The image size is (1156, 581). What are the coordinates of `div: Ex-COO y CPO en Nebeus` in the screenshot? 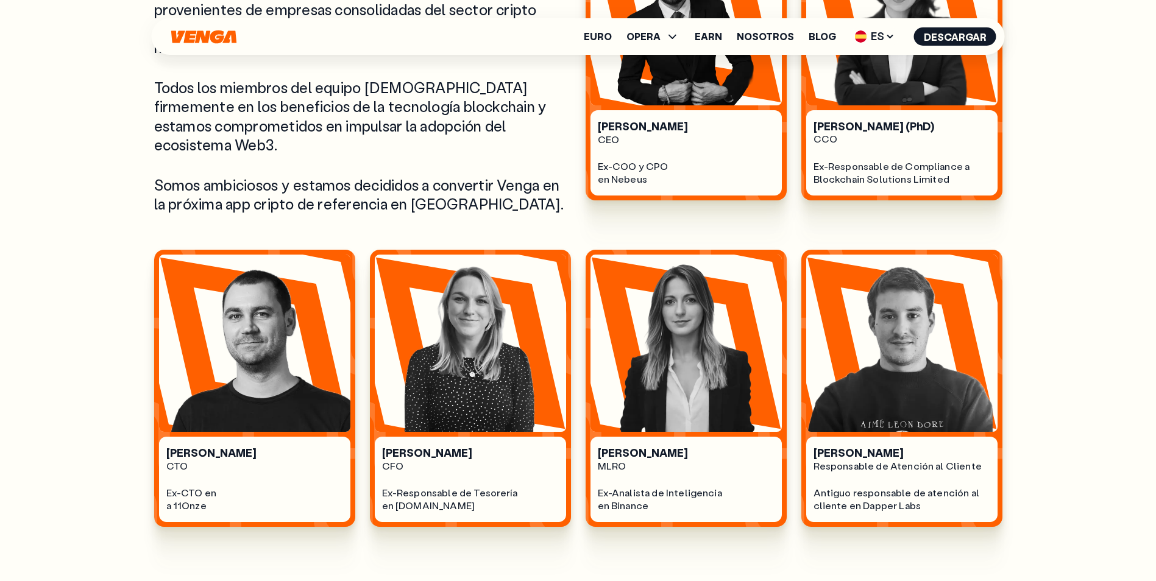 It's located at (686, 173).